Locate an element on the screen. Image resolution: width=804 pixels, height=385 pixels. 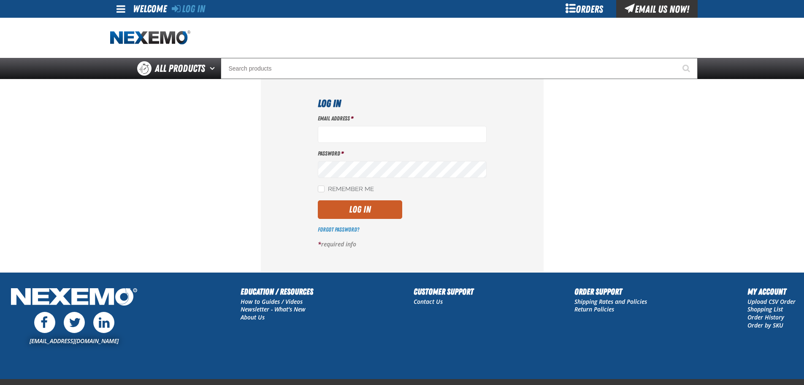
p: required info is located at coordinates (402, 244).